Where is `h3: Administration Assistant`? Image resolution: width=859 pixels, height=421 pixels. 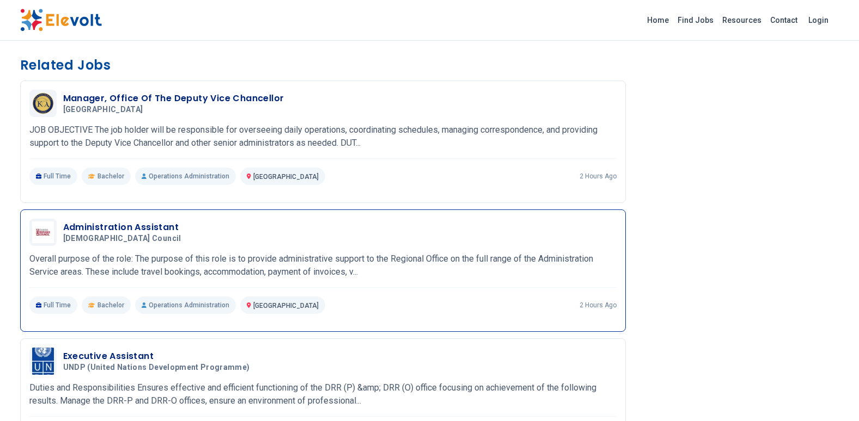
h3: Administration Assistant is located at coordinates (124, 228).